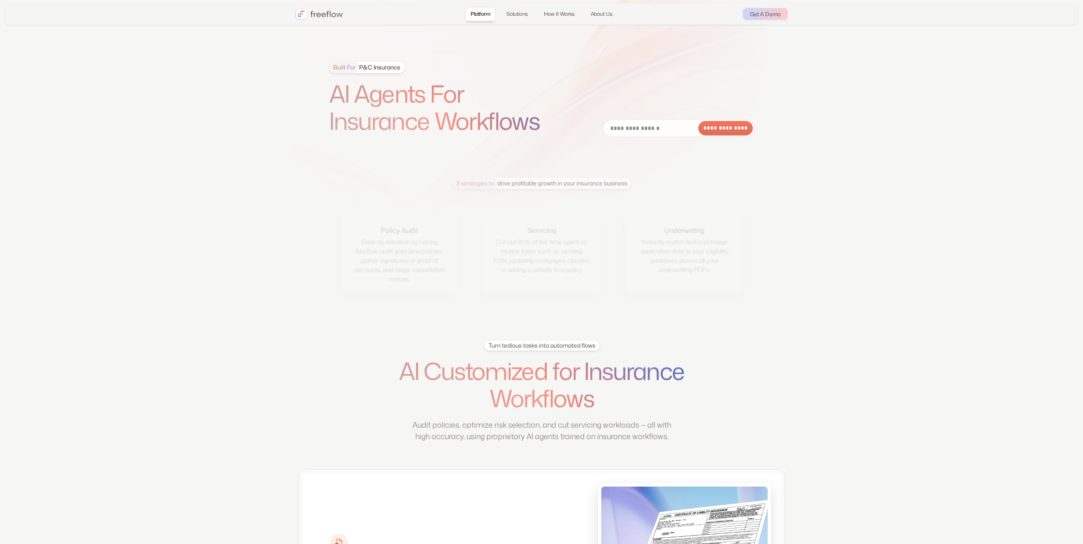 Image resolution: width=1083 pixels, height=544 pixels. What do you see at coordinates (446, 107) in the screenshot?
I see `h1: AI Agents For Insurance Workflows` at bounding box center [446, 107].